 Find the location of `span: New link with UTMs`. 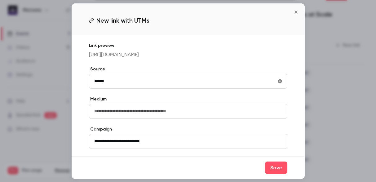

span: New link with UTMs is located at coordinates (123, 20).